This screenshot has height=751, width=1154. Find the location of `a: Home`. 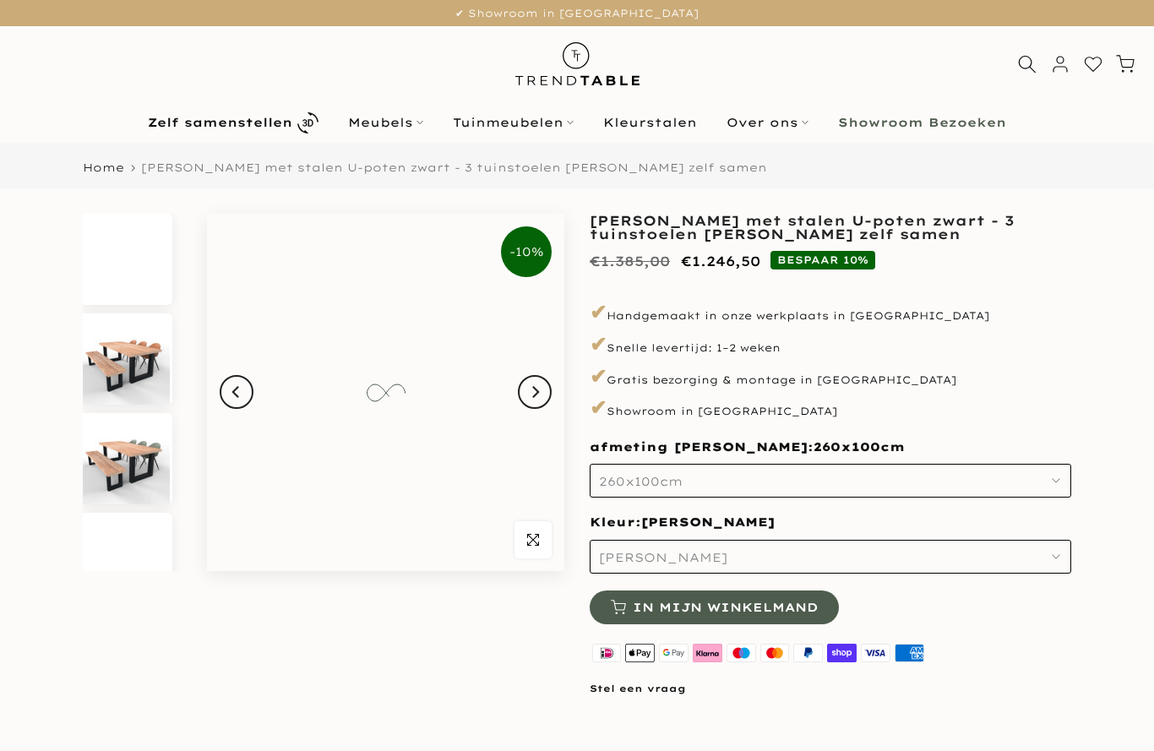

a: Home is located at coordinates (103, 167).